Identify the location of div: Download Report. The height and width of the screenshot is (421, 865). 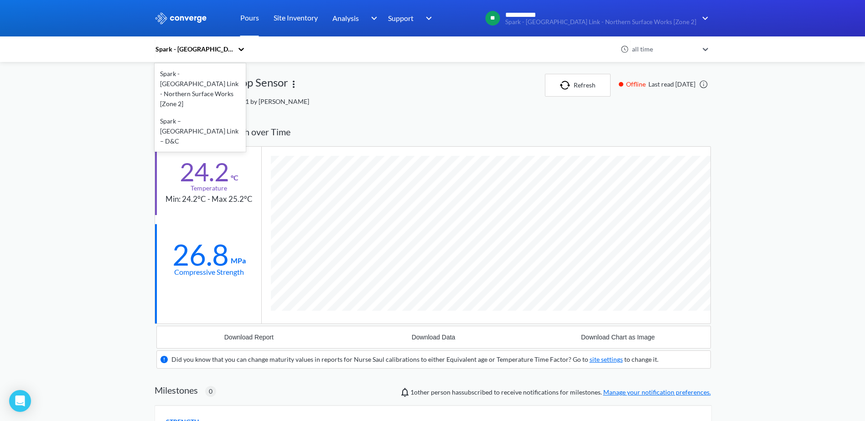
(249, 337).